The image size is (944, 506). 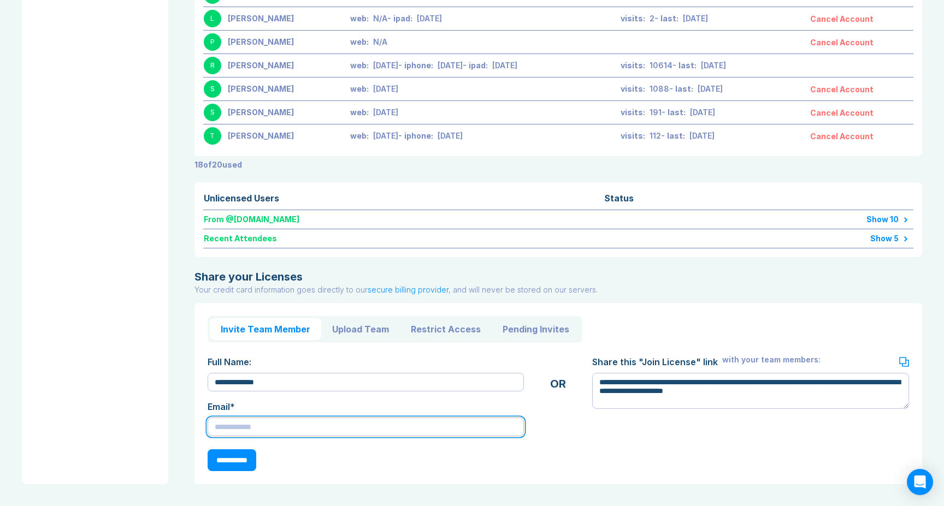 What do you see at coordinates (558, 290) in the screenshot?
I see `div: Your credit card information goes directly to our , and will never be stored on our servers.` at bounding box center [558, 290].